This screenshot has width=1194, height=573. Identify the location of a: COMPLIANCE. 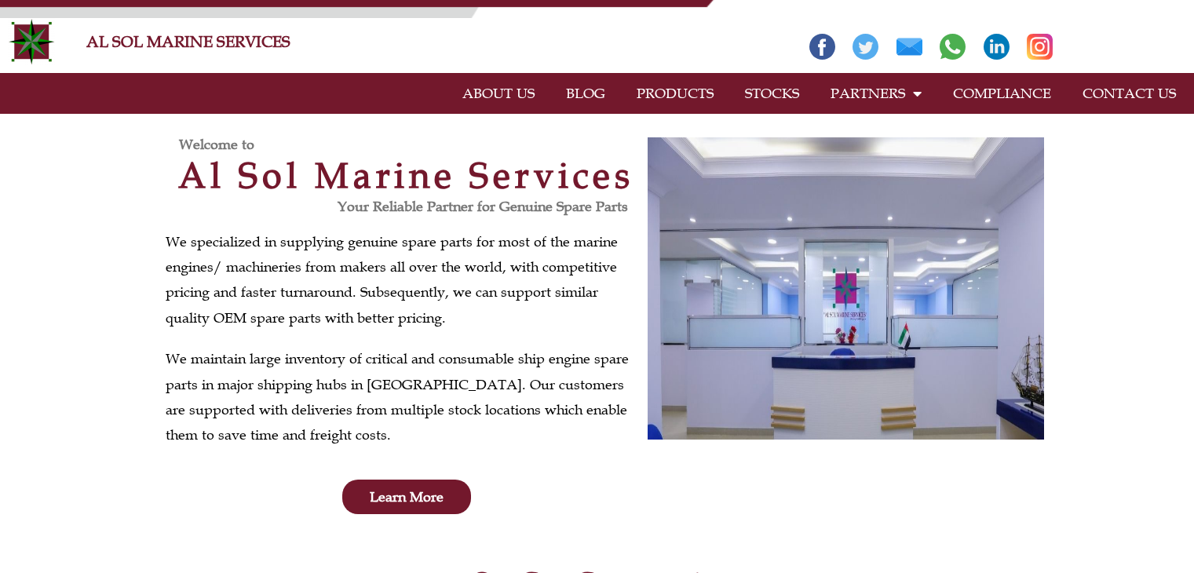
(1002, 93).